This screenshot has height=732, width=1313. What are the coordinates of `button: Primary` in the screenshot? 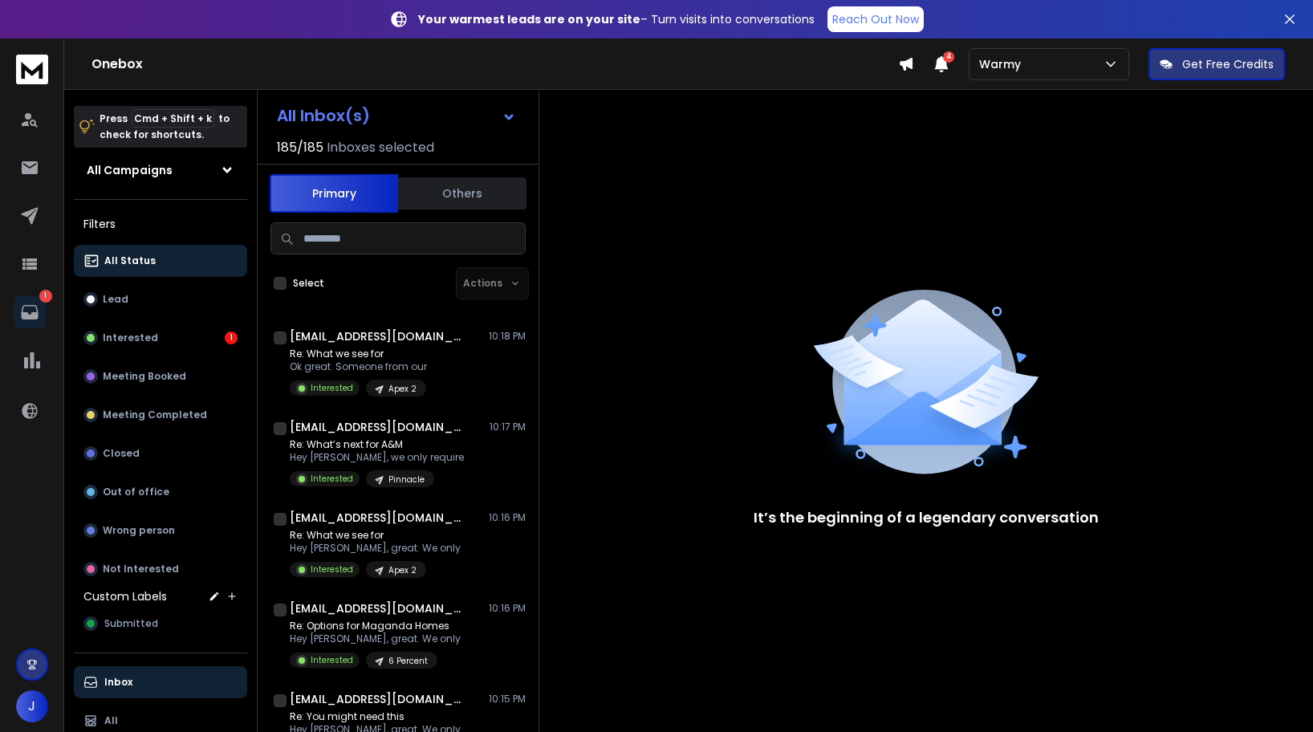 It's located at (334, 193).